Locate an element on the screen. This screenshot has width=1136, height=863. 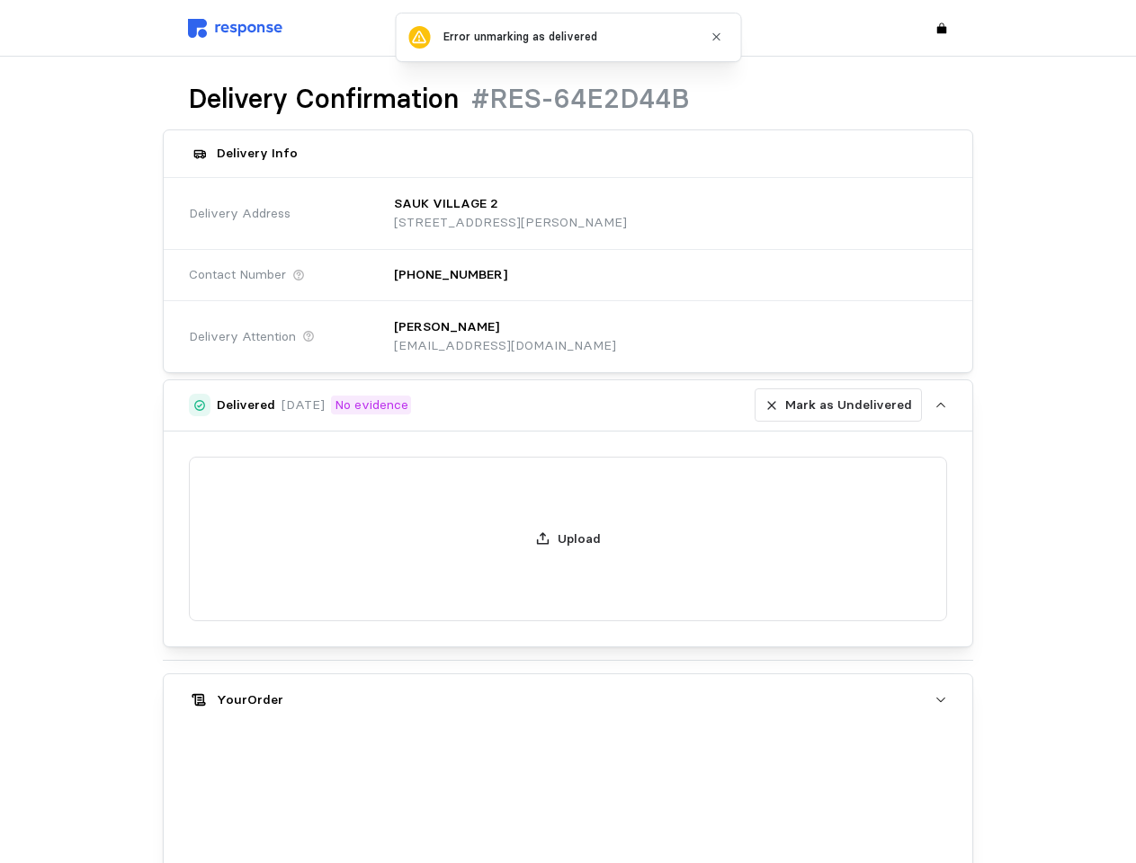
h5: Delivered is located at coordinates (245, 405).